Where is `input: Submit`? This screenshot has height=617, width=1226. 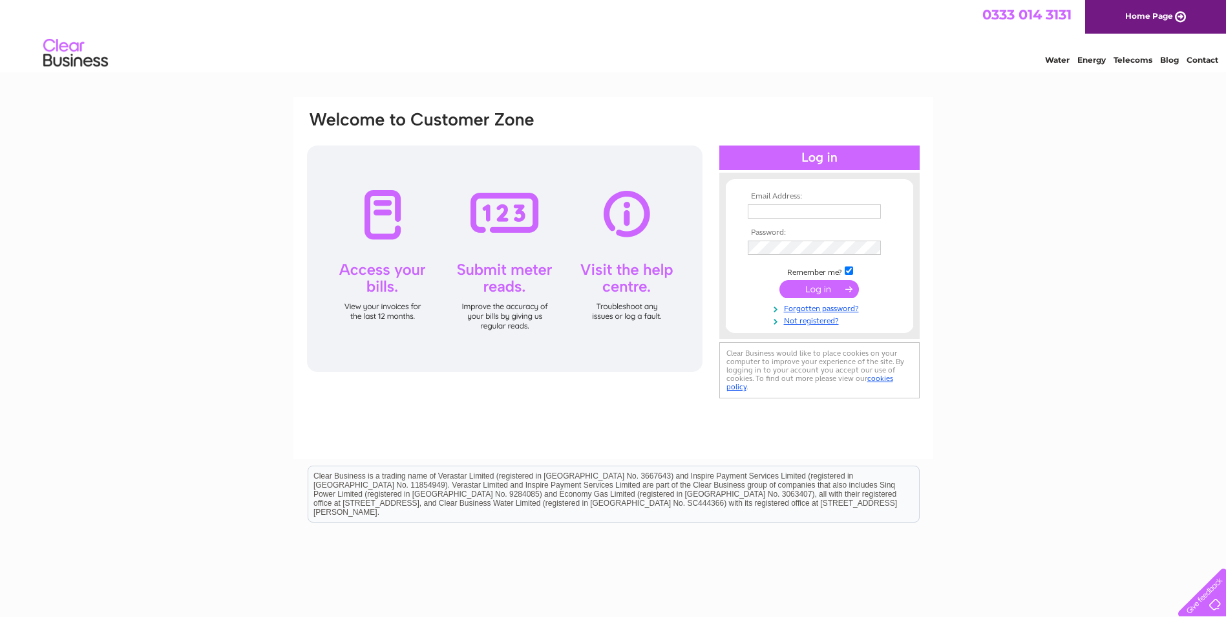 input: Submit is located at coordinates (819, 289).